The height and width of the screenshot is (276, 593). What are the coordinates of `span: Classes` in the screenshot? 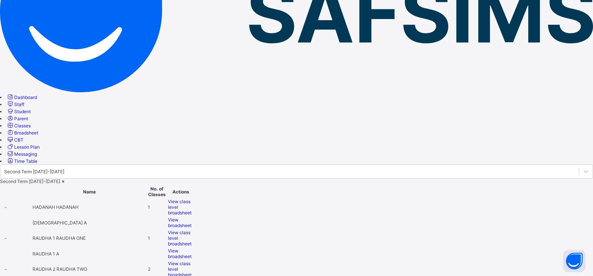 It's located at (22, 126).